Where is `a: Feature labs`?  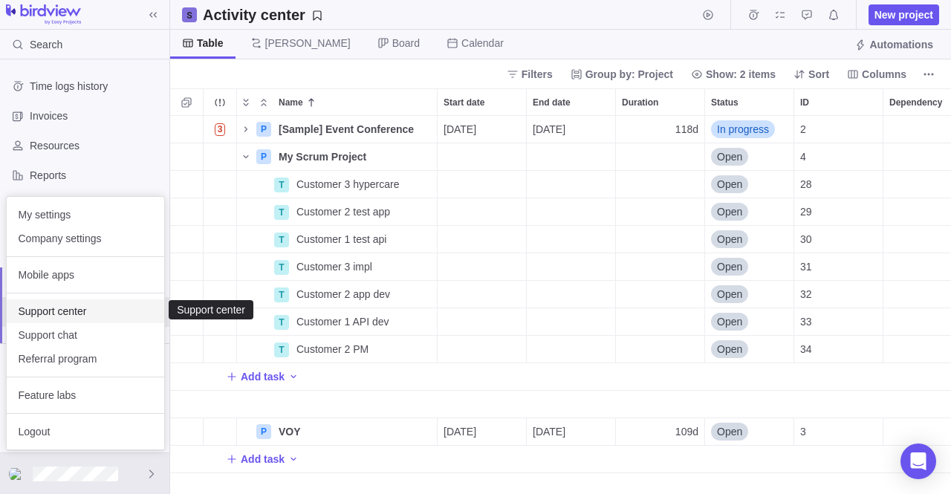
a: Feature labs is located at coordinates (85, 395).